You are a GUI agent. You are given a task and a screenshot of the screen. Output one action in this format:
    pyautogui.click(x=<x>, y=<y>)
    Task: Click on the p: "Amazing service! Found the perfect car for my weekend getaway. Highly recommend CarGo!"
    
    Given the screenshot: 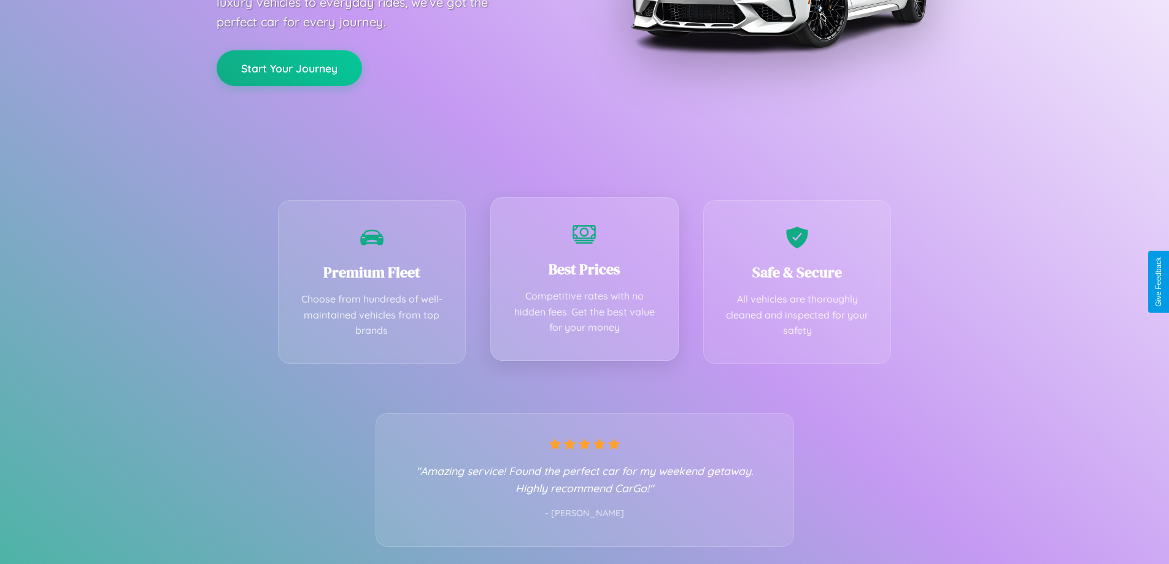 What is the action you would take?
    pyautogui.click(x=585, y=479)
    